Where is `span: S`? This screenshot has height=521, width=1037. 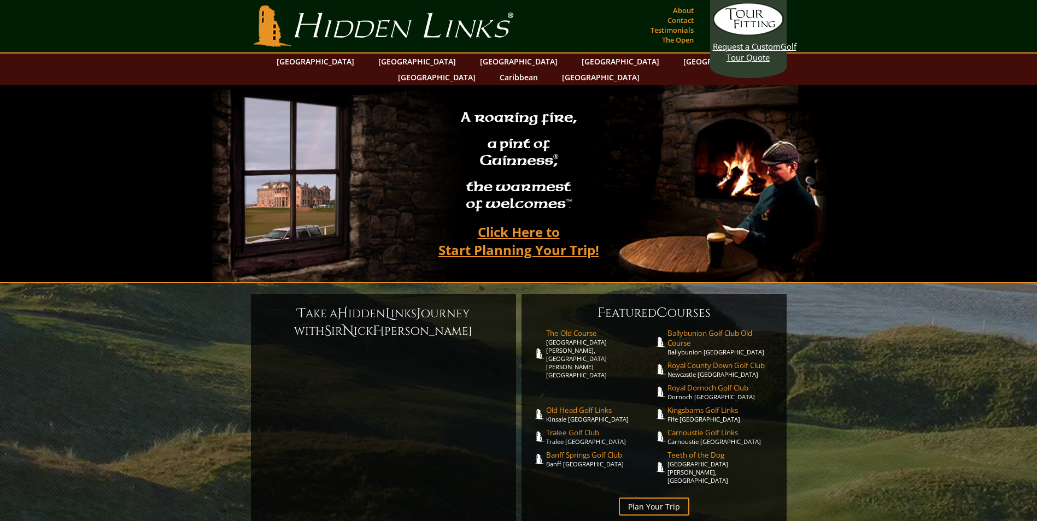 span: S is located at coordinates (327, 331).